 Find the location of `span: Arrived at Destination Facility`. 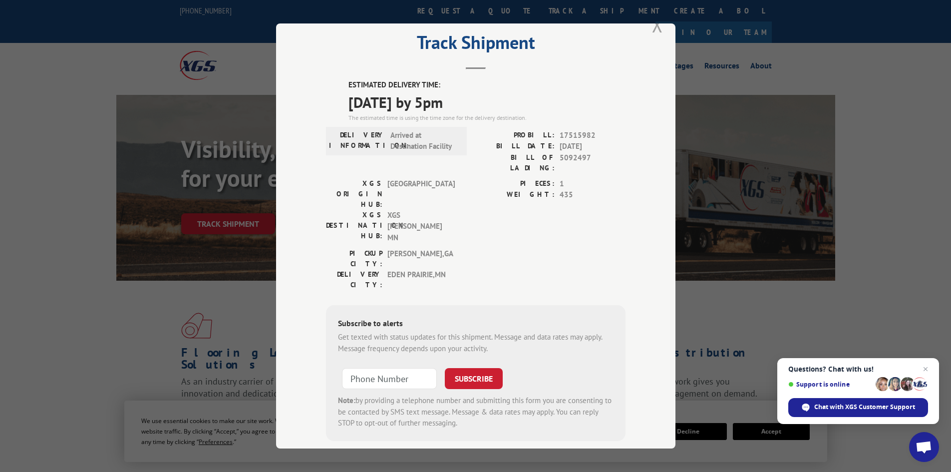

span: Arrived at Destination Facility is located at coordinates (424, 141).